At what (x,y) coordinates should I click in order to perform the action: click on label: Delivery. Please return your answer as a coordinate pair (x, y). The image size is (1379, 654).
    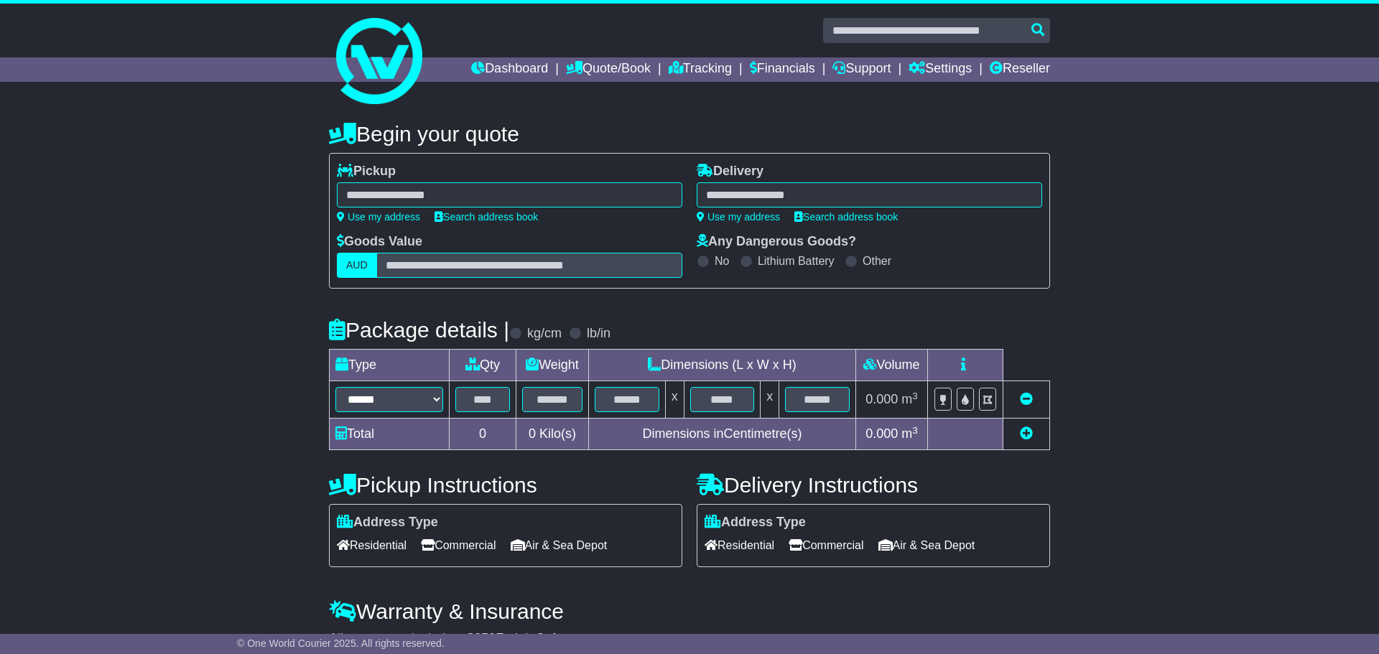
    Looking at the image, I should click on (730, 172).